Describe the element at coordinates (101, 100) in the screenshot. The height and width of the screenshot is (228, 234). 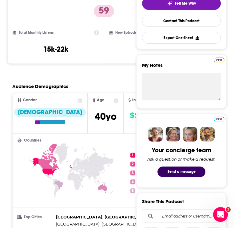
I see `span: Age` at that location.